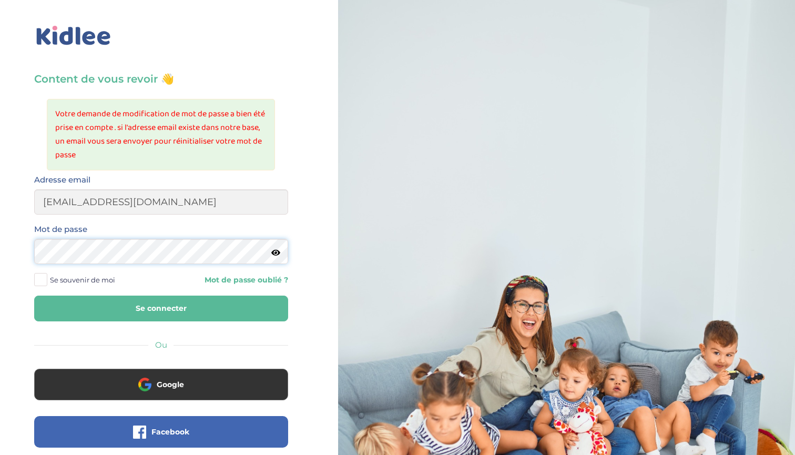 This screenshot has height=455, width=795. Describe the element at coordinates (228, 280) in the screenshot. I see `a: Mot de passe oublié ?` at that location.